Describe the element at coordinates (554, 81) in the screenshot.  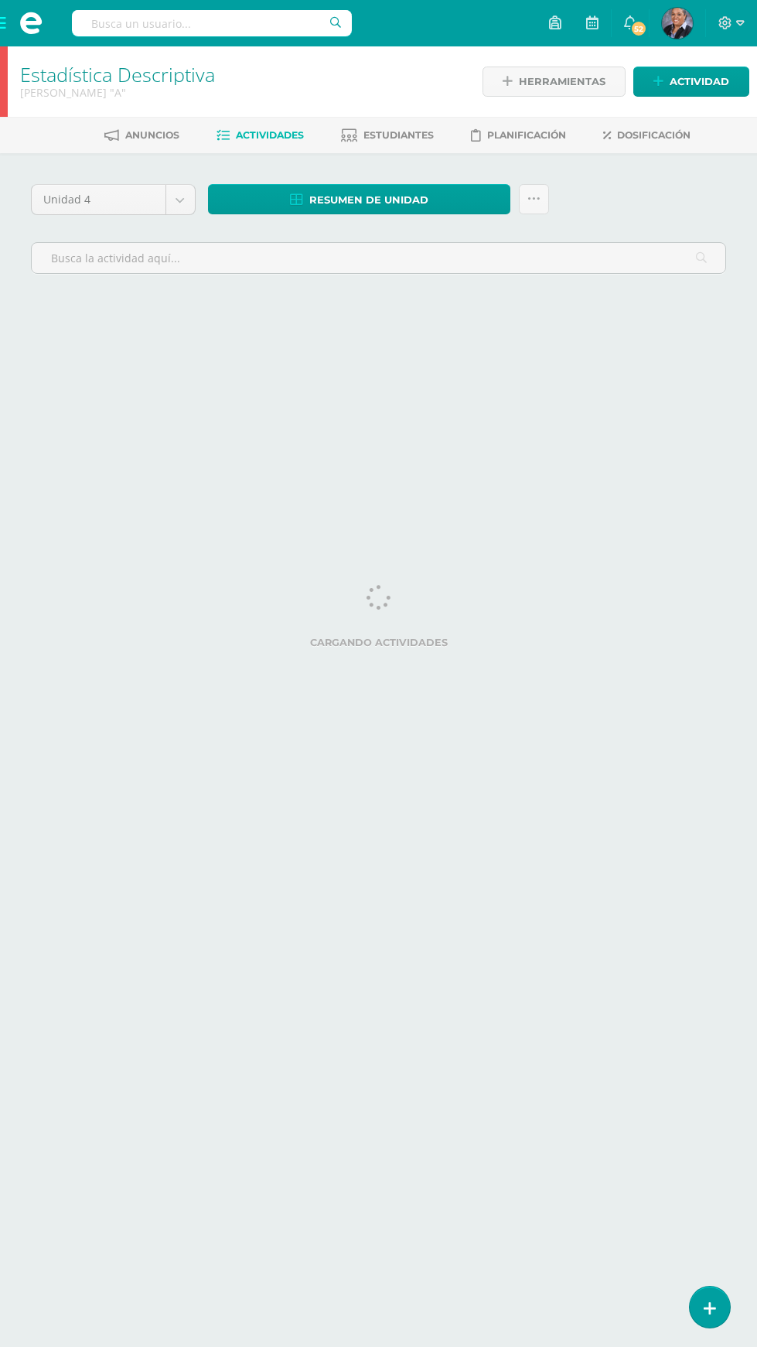
I see `a: Herramientas` at that location.